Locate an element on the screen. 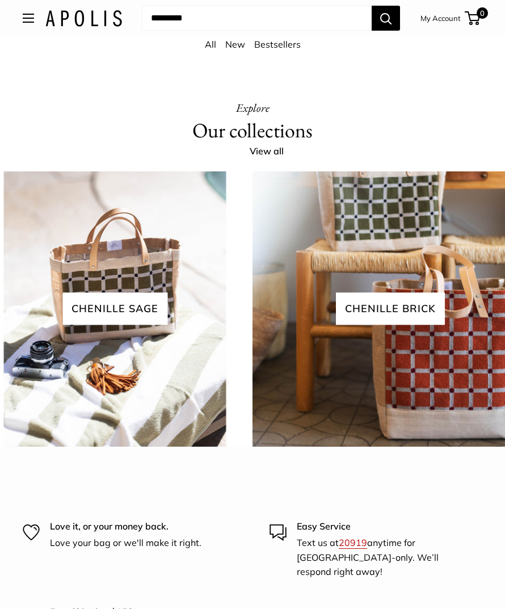 Image resolution: width=505 pixels, height=609 pixels. a: New is located at coordinates (235, 44).